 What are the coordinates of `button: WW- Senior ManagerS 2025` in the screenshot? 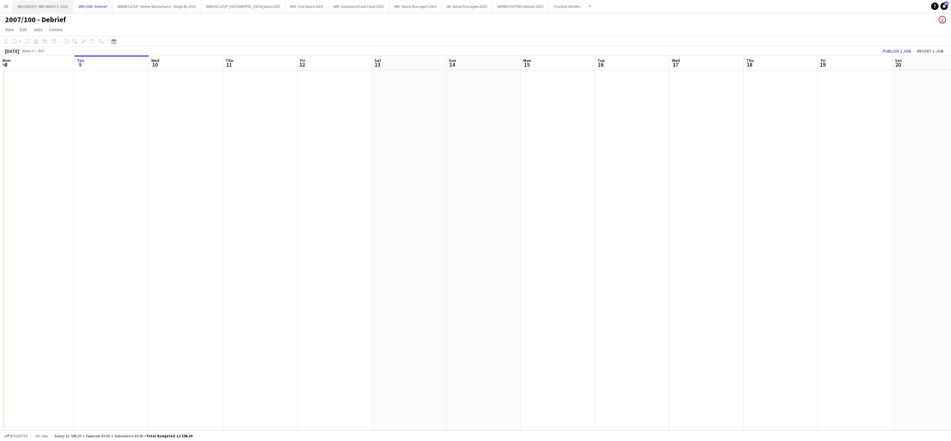 It's located at (415, 6).